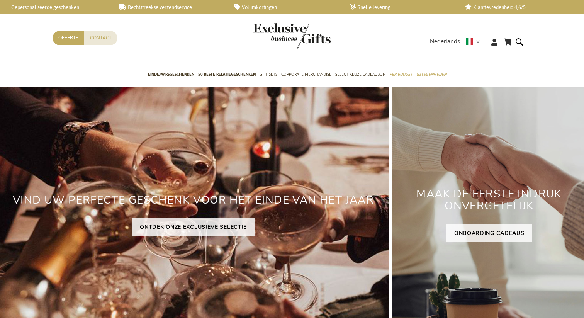 The height and width of the screenshot is (318, 584). What do you see at coordinates (269, 74) in the screenshot?
I see `span: Gift Sets` at bounding box center [269, 74].